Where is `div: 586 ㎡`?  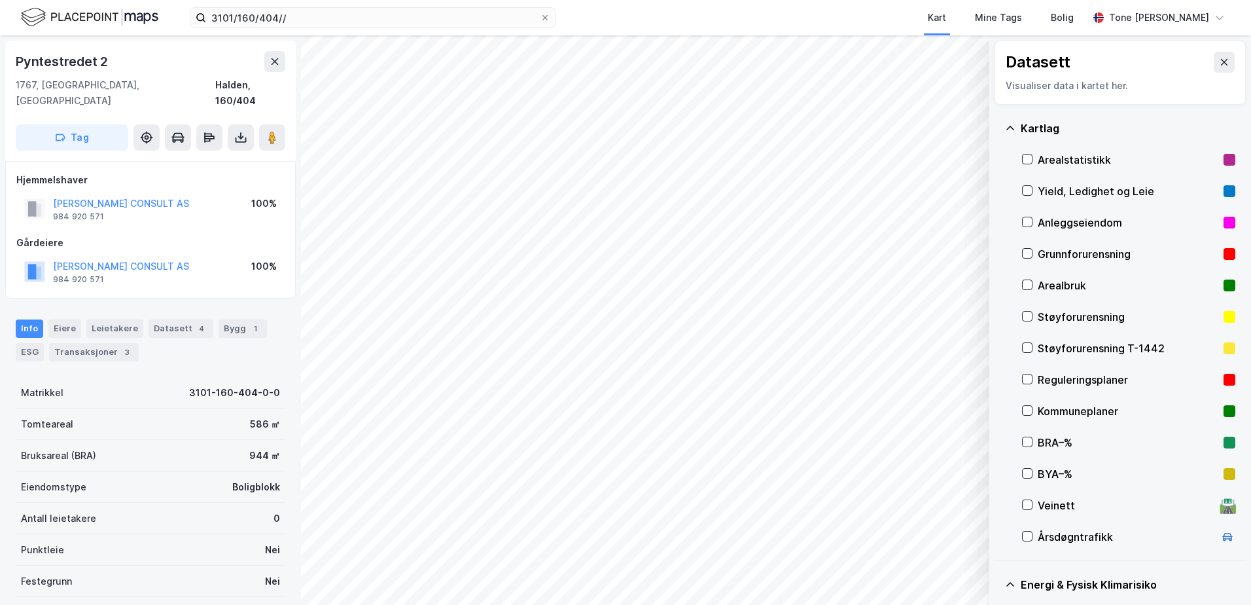
div: 586 ㎡ is located at coordinates (265, 424).